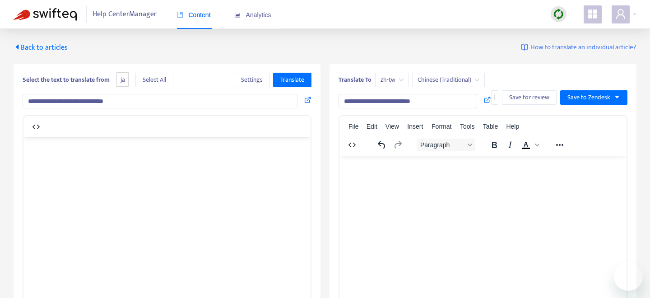 The width and height of the screenshot is (650, 298). I want to click on img: sync.dc5367851b00ba804db3.png, so click(559, 14).